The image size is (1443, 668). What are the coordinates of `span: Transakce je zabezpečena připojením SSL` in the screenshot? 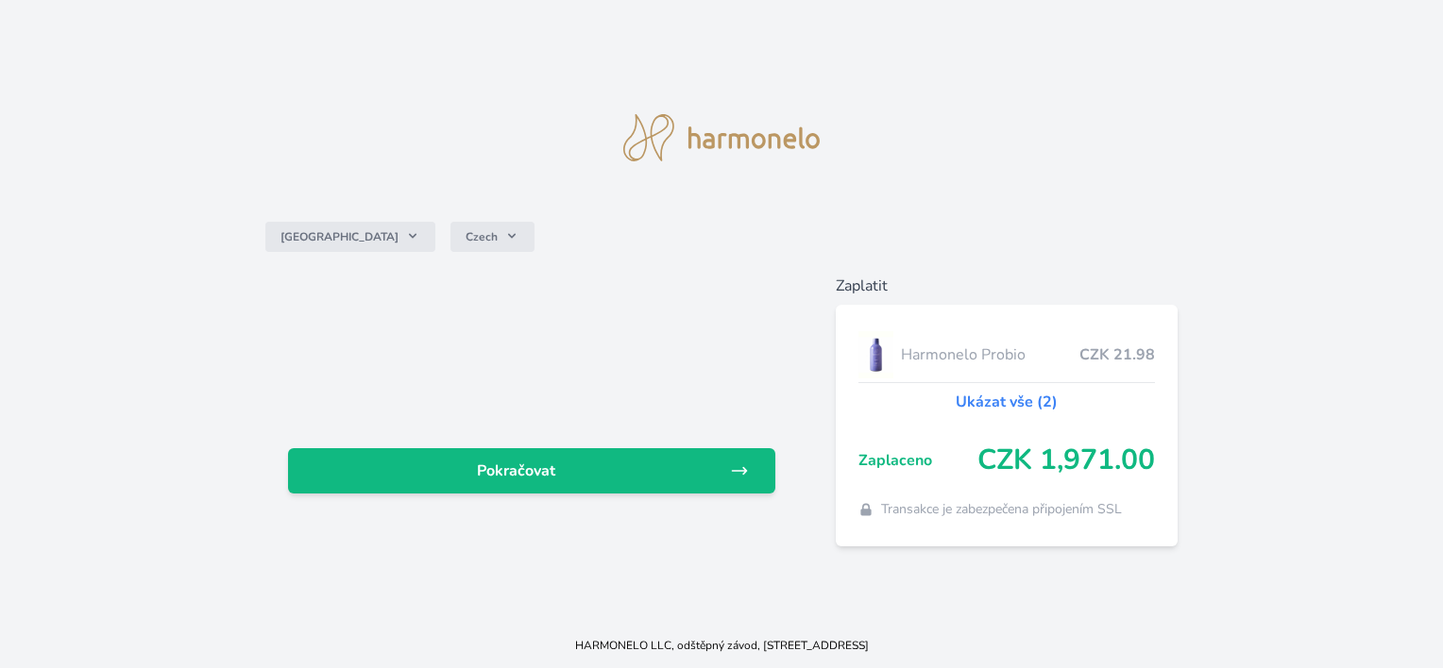 It's located at (1001, 510).